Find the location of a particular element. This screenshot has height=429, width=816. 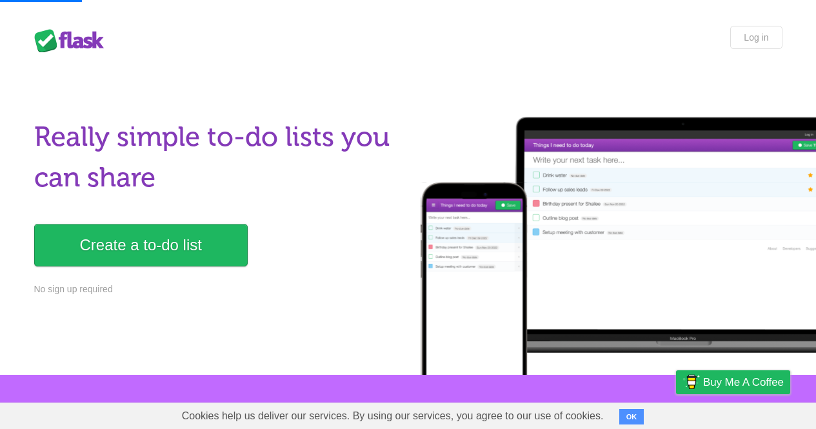

div: Flask Lists is located at coordinates (73, 41).